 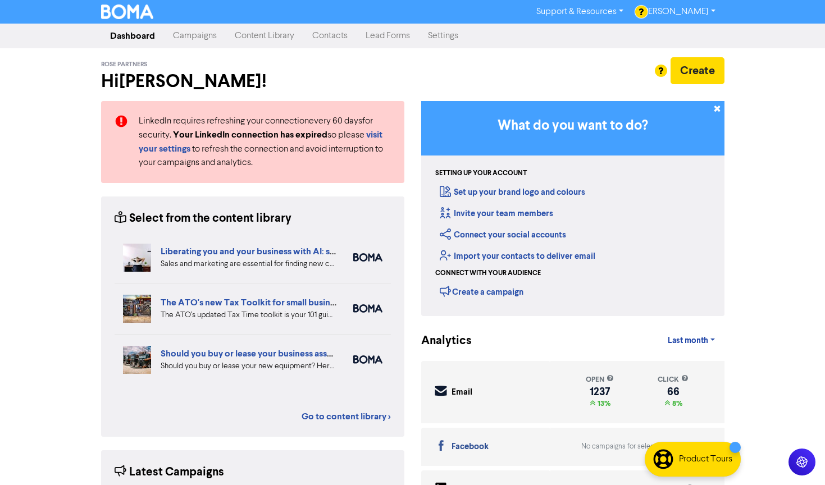 I want to click on div: Getting Started in BOMA, so click(x=573, y=208).